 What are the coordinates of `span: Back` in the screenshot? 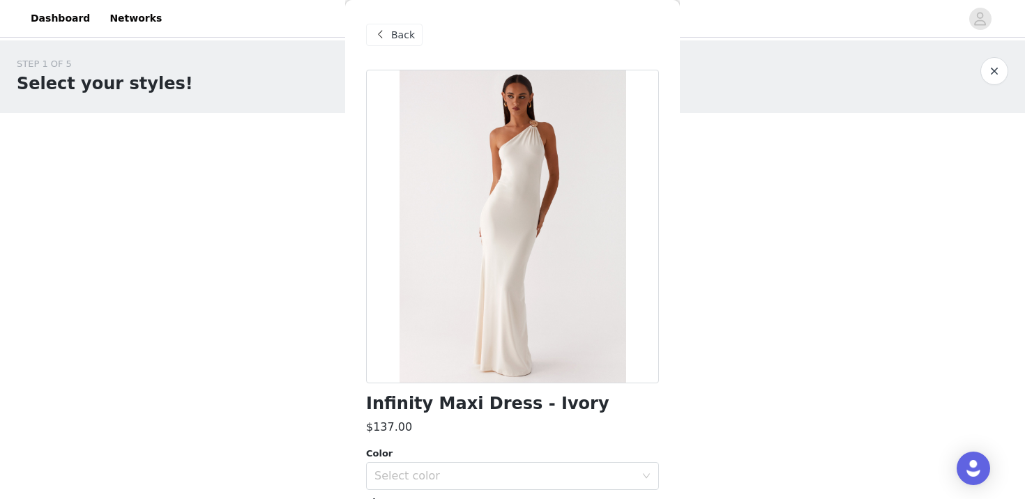 It's located at (403, 35).